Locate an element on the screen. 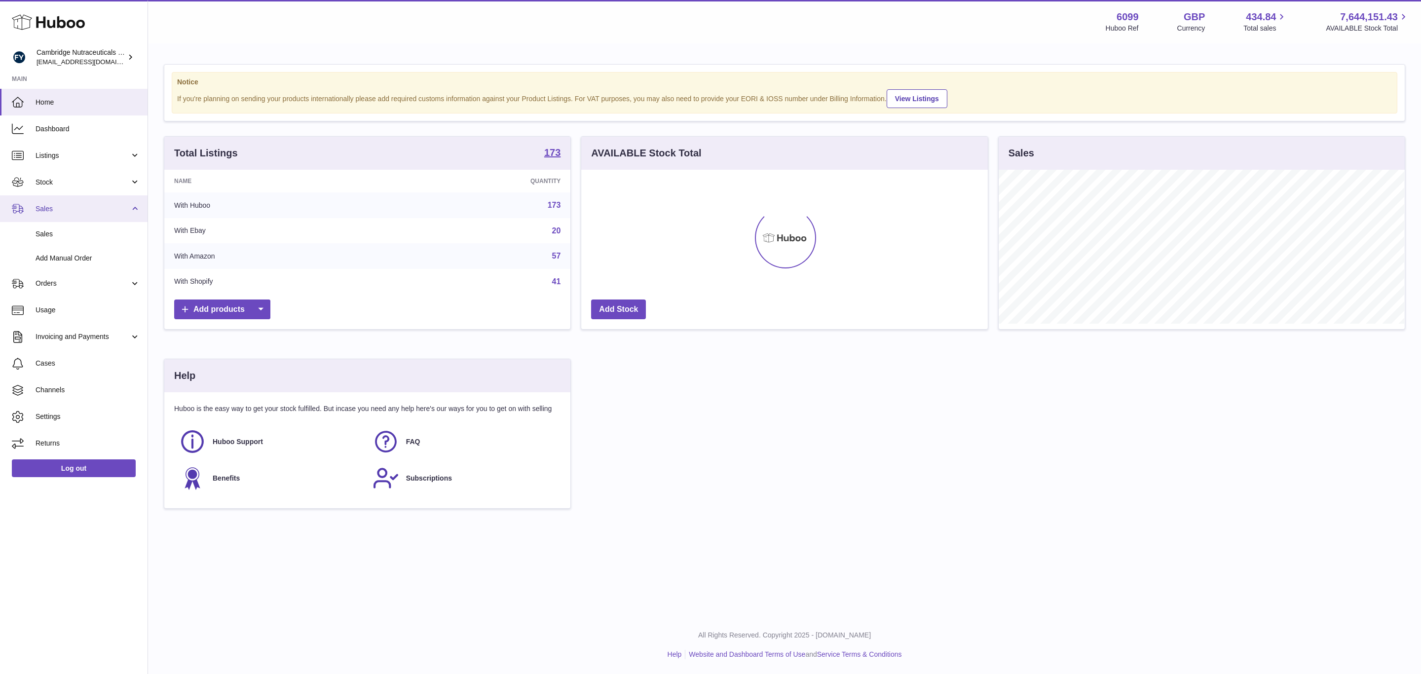  span: Cases is located at coordinates (88, 363).